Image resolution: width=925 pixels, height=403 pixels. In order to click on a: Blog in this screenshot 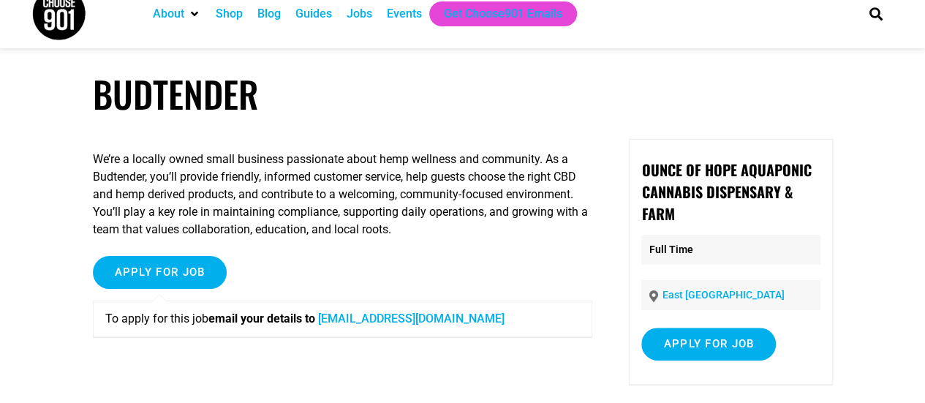, I will do `click(269, 14)`.